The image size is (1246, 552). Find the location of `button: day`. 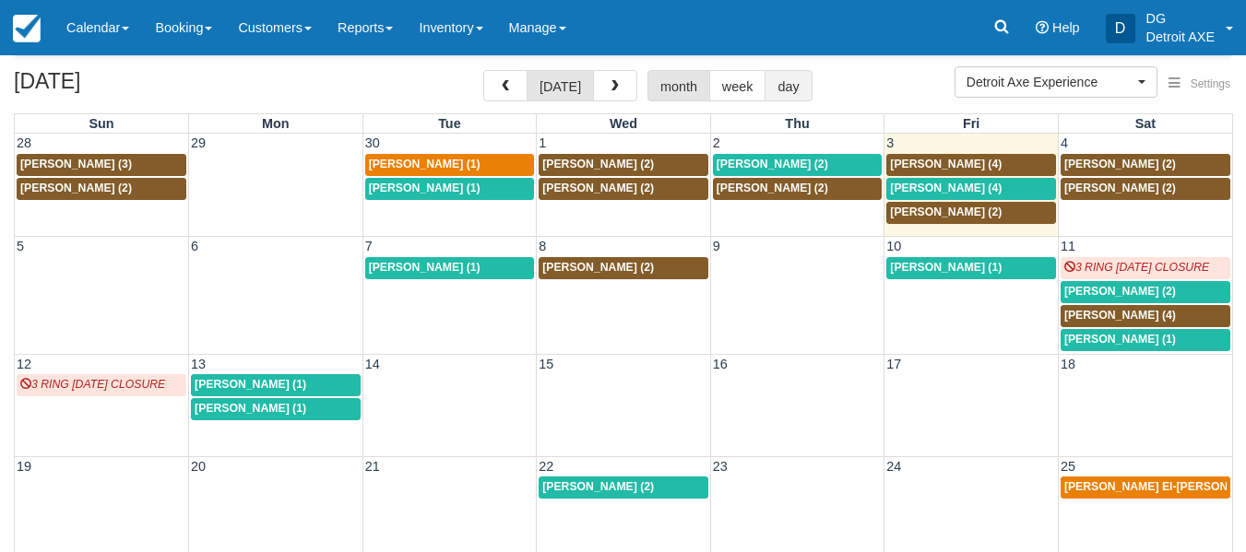

button: day is located at coordinates (788, 86).